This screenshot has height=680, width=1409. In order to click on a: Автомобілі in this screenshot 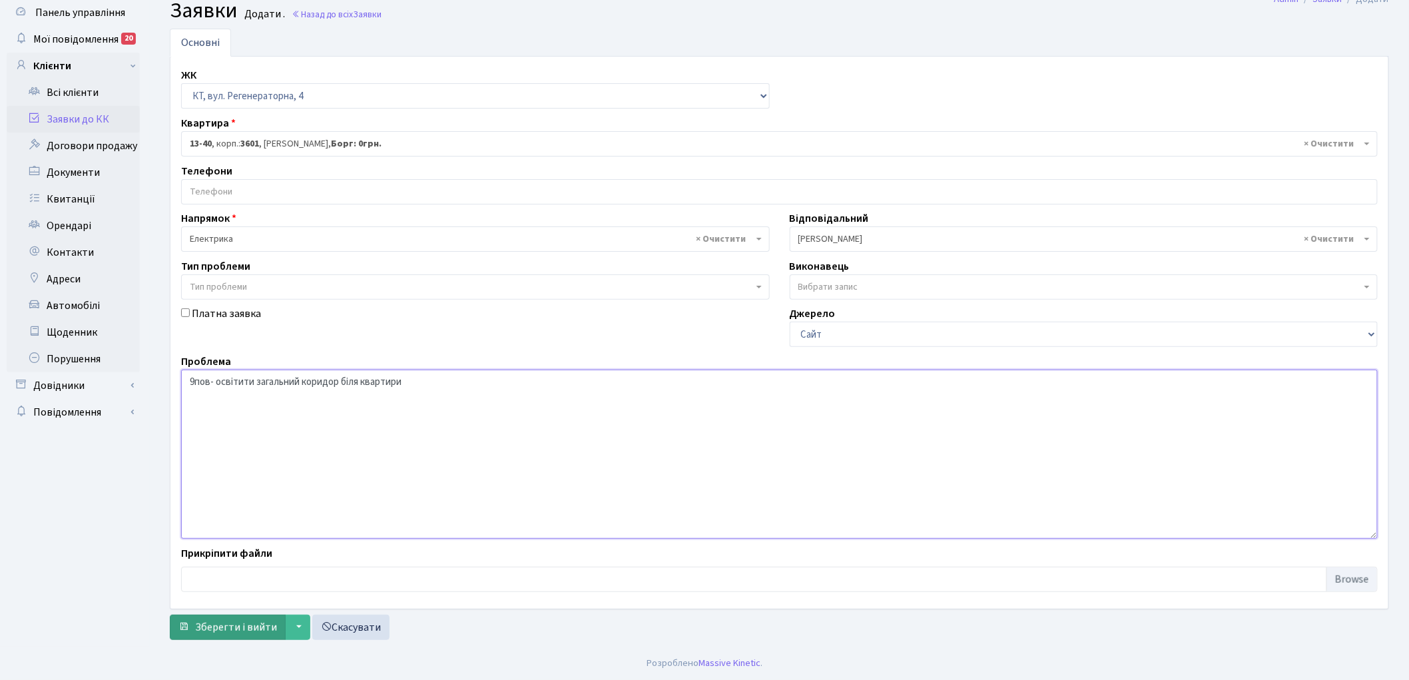, I will do `click(73, 306)`.